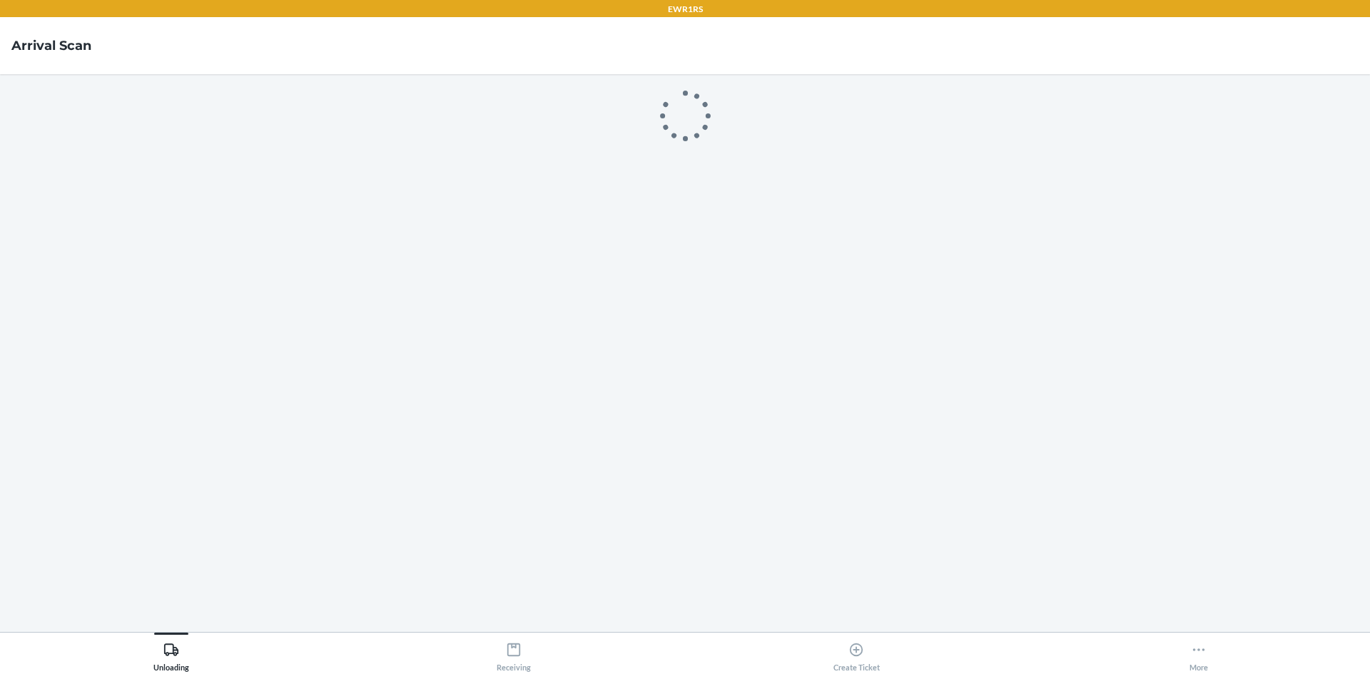  I want to click on button: Create Ticket, so click(856, 652).